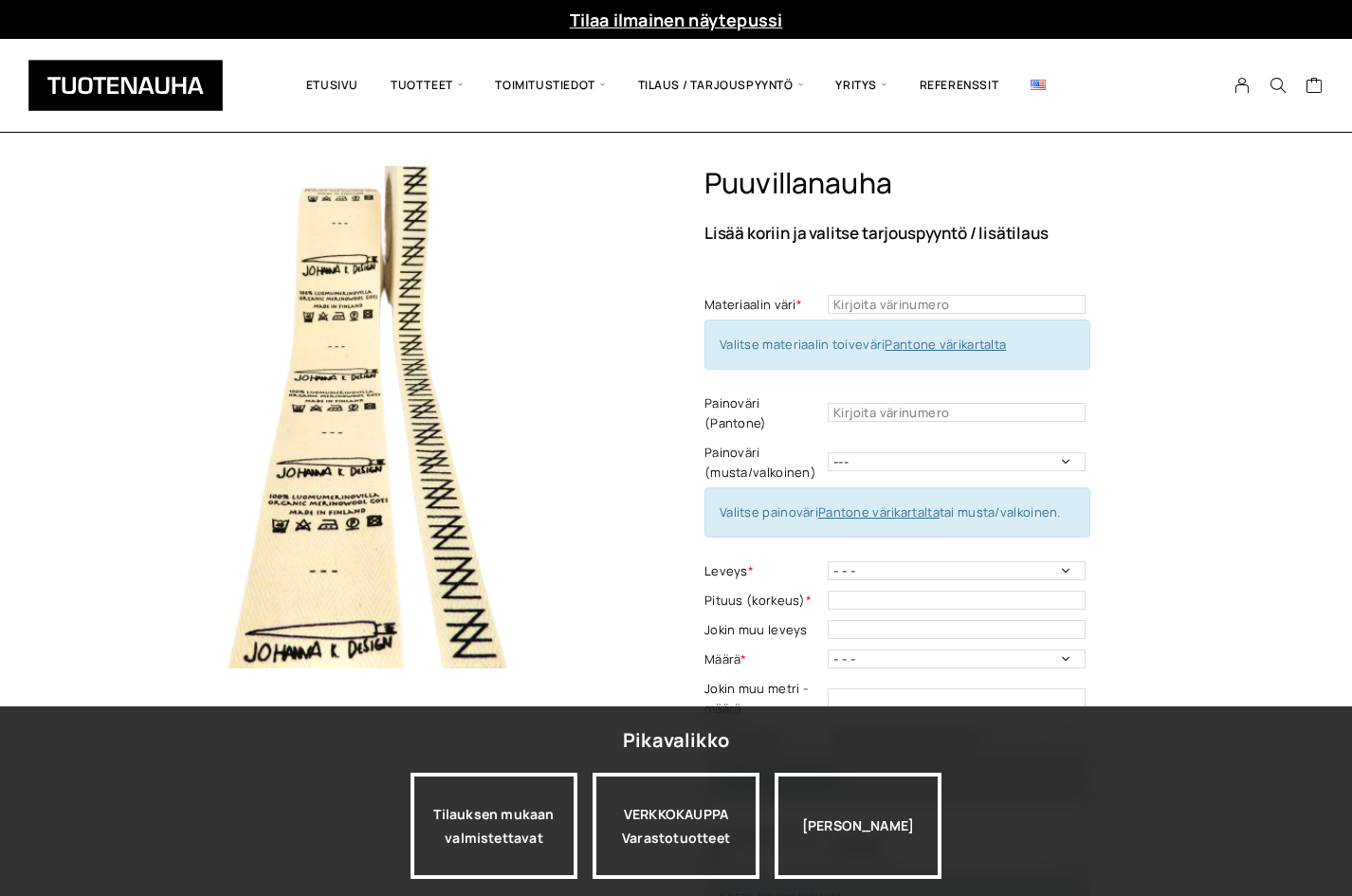 The width and height of the screenshot is (1352, 896). What do you see at coordinates (125, 85) in the screenshot?
I see `img: Tuotenauha Oy` at bounding box center [125, 85].